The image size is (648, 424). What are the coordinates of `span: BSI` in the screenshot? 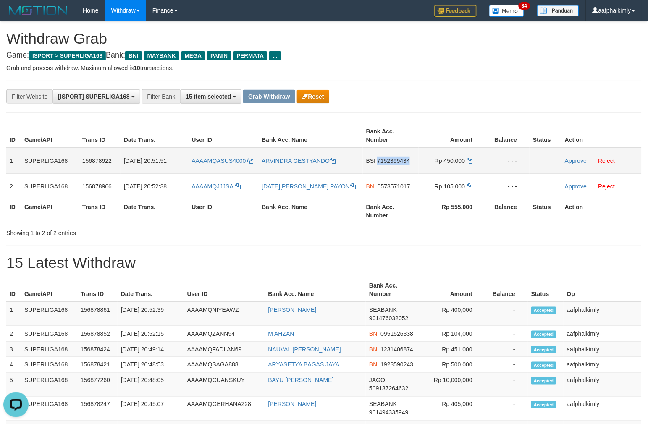 It's located at (371, 161).